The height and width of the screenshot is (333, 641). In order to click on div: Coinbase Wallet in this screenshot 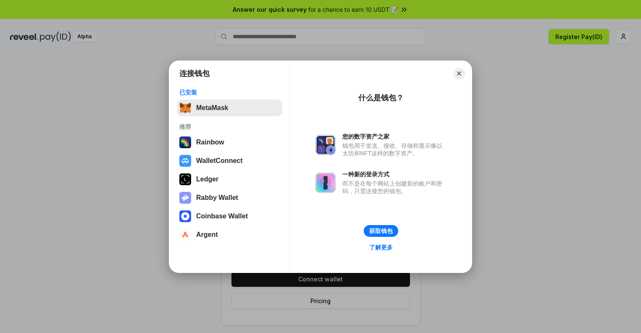, I will do `click(222, 216)`.